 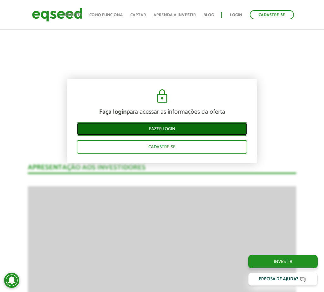 I want to click on img: EqSeed, so click(x=57, y=15).